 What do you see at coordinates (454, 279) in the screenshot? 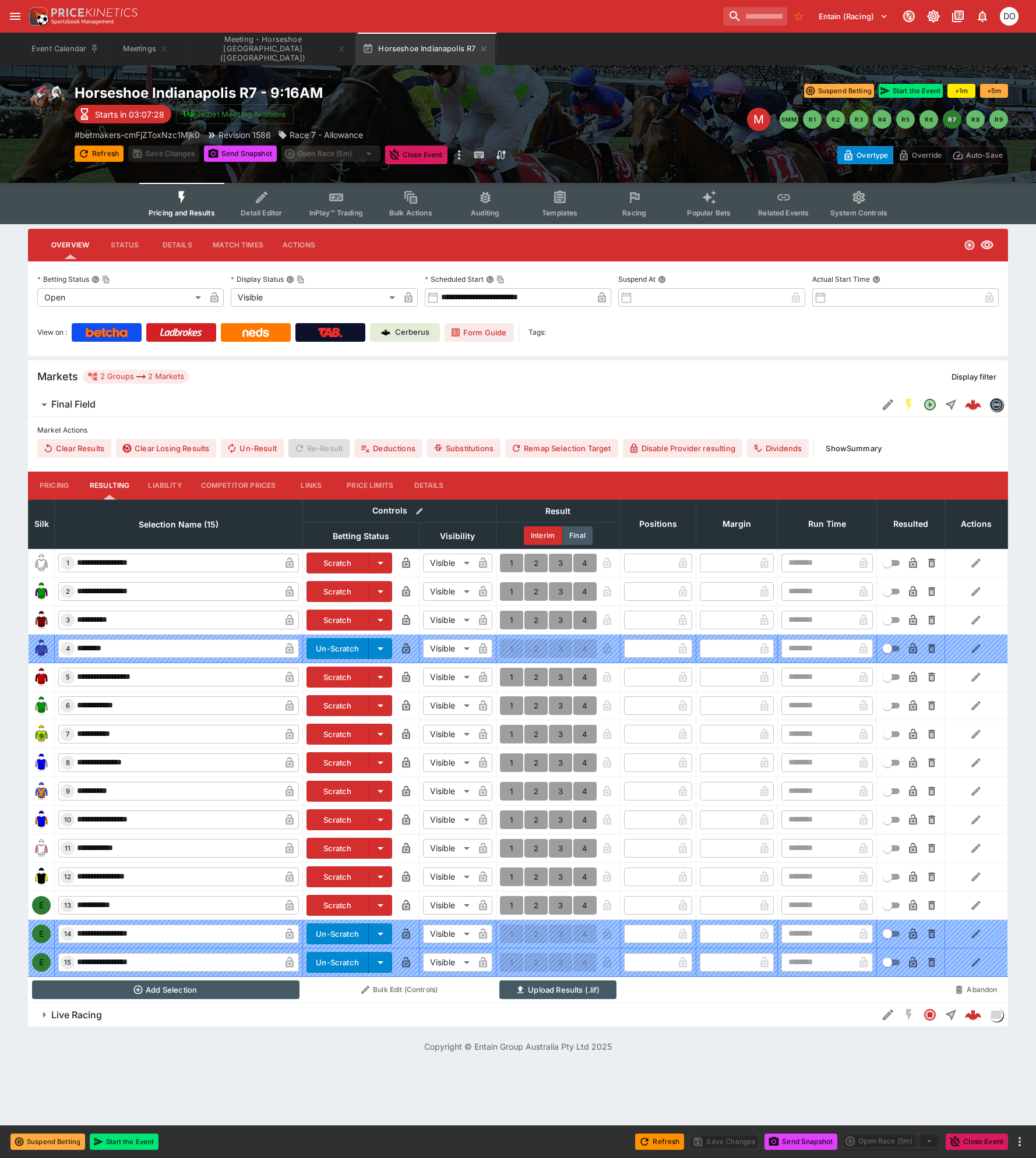
I see `p: Scheduled Start` at bounding box center [454, 279].